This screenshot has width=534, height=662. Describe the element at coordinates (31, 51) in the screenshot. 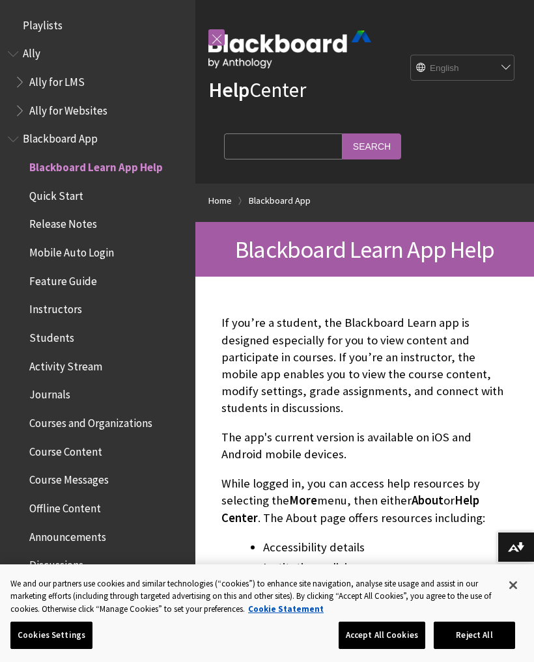

I see `span: Ally` at that location.